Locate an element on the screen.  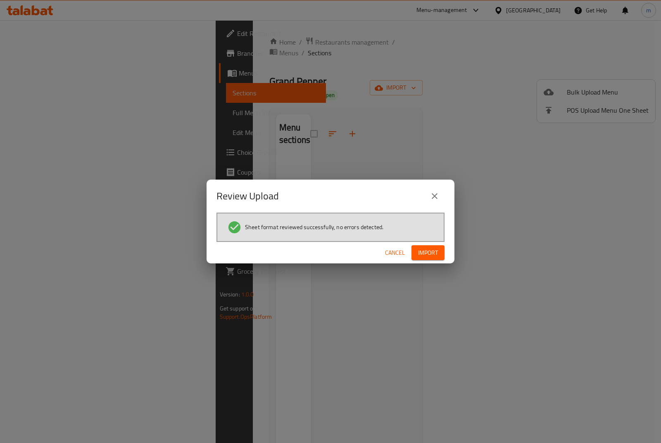
button: close is located at coordinates (435, 196).